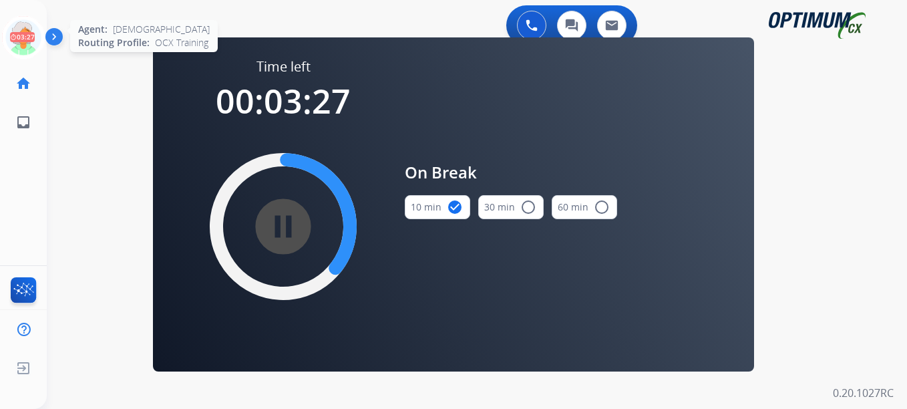 The image size is (907, 409). What do you see at coordinates (585, 207) in the screenshot?
I see `button: 60 min` at bounding box center [585, 207].